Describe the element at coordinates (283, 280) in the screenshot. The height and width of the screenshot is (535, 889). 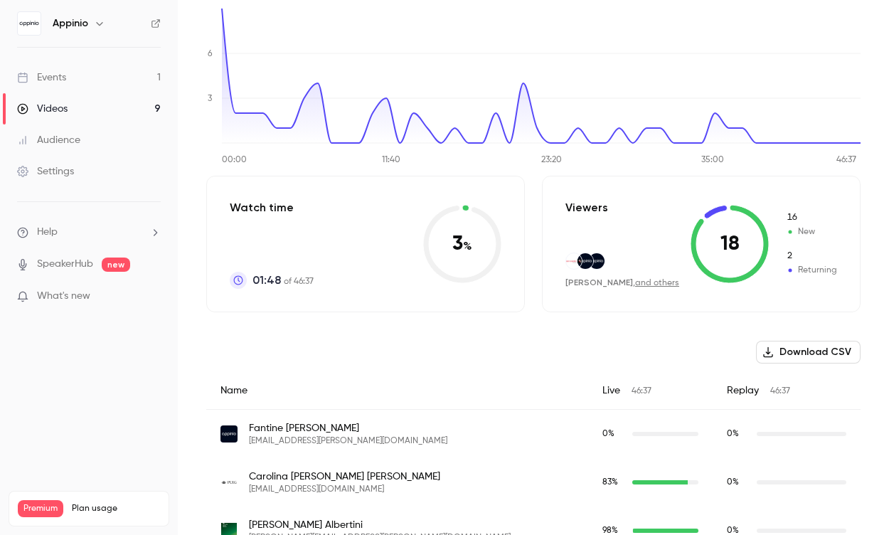
I see `p: of 46:37` at that location.